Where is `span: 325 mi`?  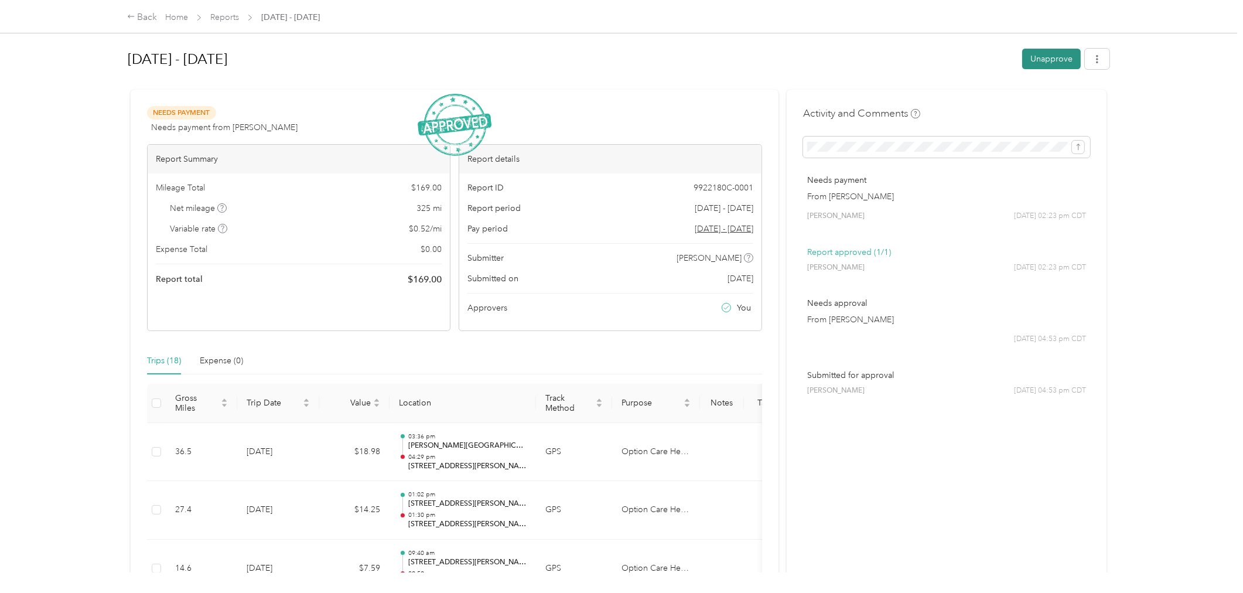
span: 325 mi is located at coordinates (429, 208).